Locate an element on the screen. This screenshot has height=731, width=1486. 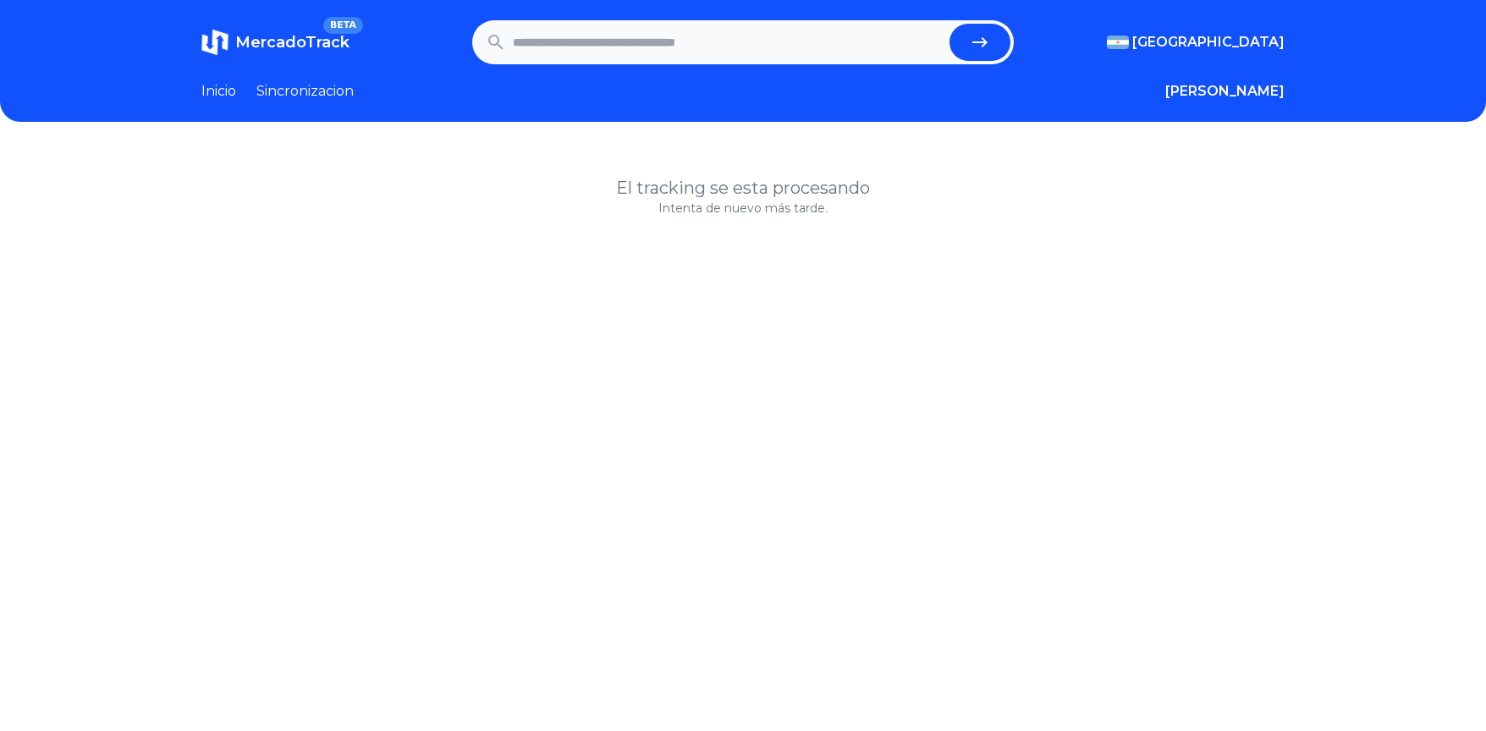
img: MercadoTrack is located at coordinates (215, 42).